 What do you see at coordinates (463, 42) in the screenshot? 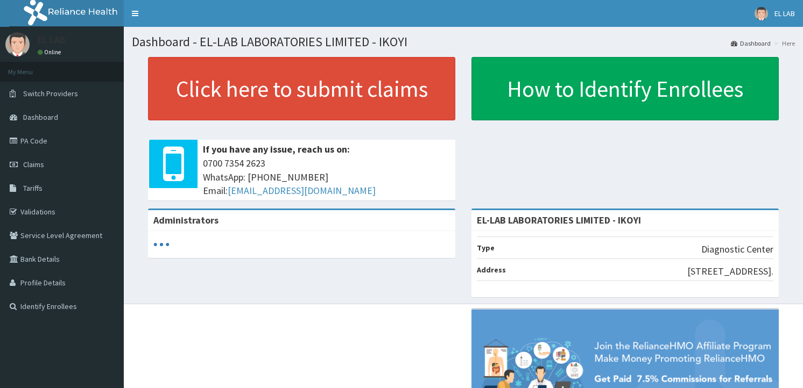
I see `h1: Dashboard - EL-LAB LABORATORIES LIMITED - IKOYI` at bounding box center [463, 42].